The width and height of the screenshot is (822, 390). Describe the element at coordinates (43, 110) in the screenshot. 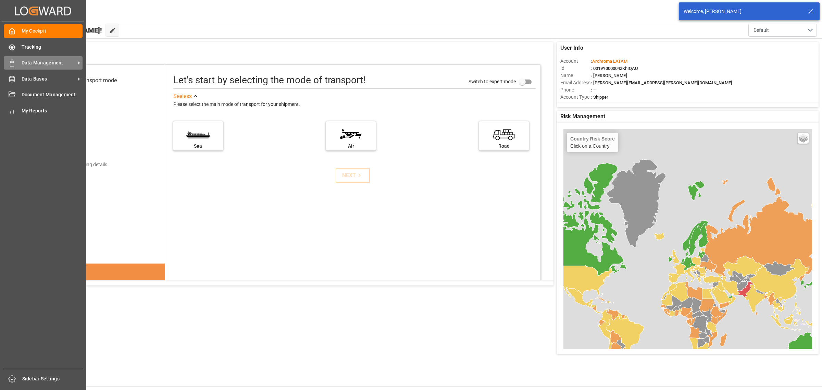

I see `a: My Reports` at that location.